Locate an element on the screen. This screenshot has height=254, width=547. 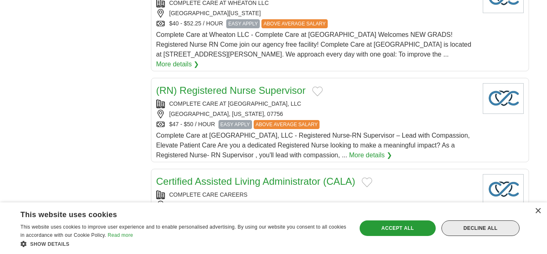
div: Decline all is located at coordinates (480, 228).